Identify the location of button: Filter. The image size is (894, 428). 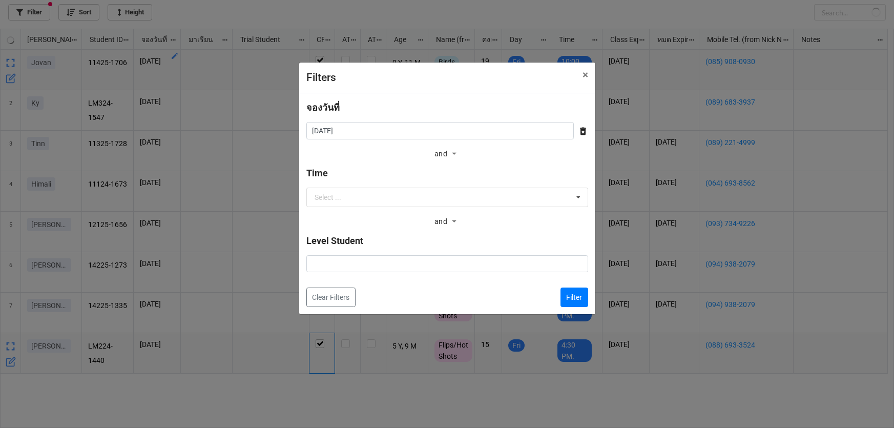
(574, 297).